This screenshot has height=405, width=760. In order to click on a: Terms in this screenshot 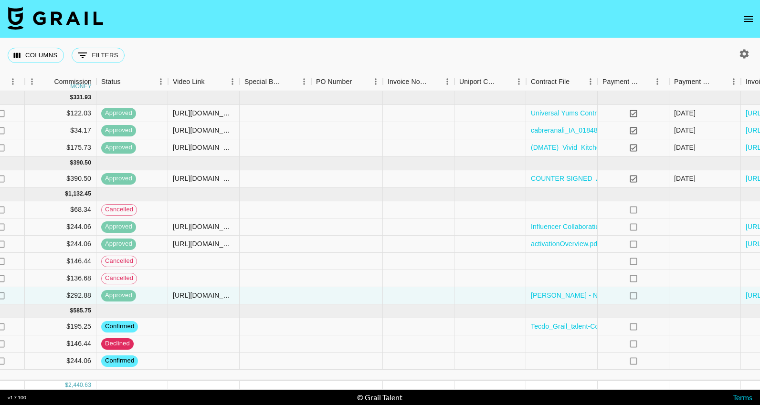, I will do `click(742, 397)`.